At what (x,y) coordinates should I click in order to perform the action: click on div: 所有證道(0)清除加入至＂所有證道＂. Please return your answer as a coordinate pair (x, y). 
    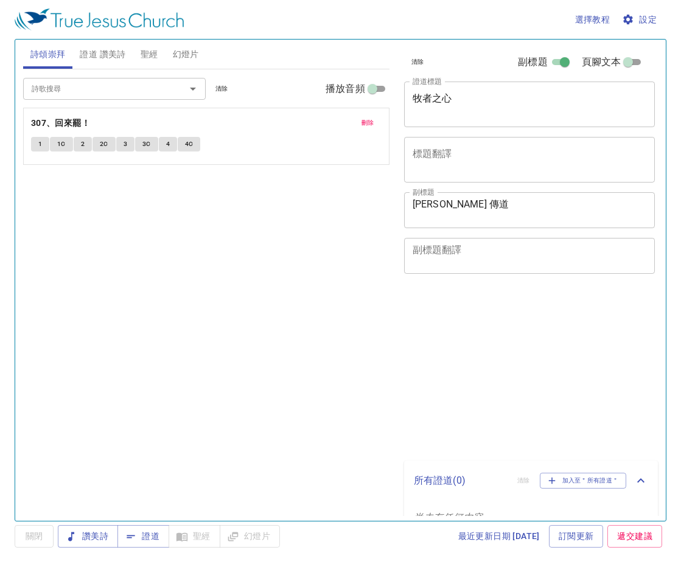
    Looking at the image, I should click on (531, 481).